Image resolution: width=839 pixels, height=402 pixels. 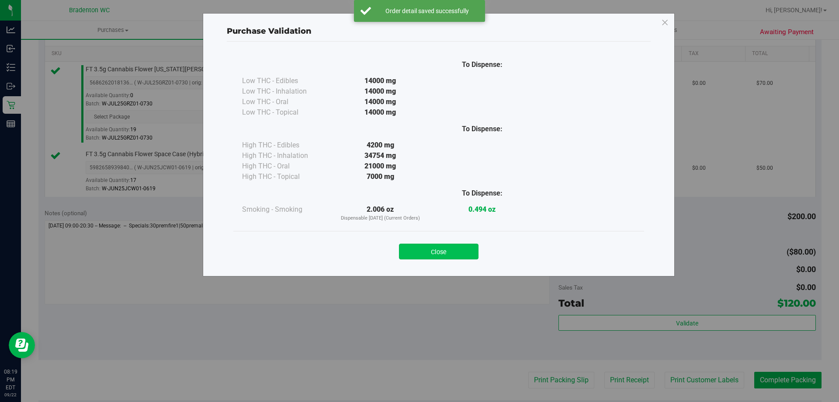 I want to click on div: Low THC - Oral, so click(x=286, y=102).